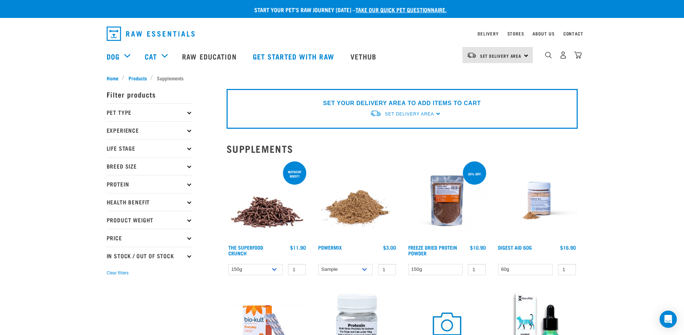 The width and height of the screenshot is (684, 335). What do you see at coordinates (150, 34) in the screenshot?
I see `img: Raw Essentials Logo` at bounding box center [150, 34].